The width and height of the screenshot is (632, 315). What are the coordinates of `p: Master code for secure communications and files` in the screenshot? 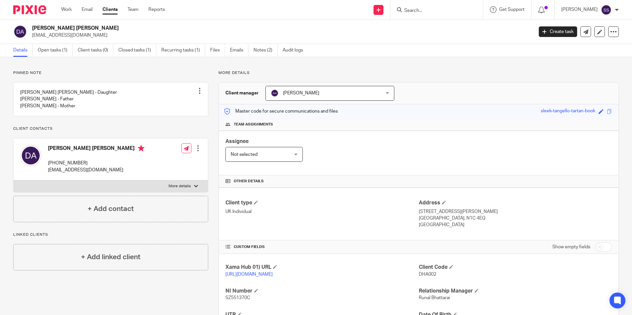 It's located at (281, 111).